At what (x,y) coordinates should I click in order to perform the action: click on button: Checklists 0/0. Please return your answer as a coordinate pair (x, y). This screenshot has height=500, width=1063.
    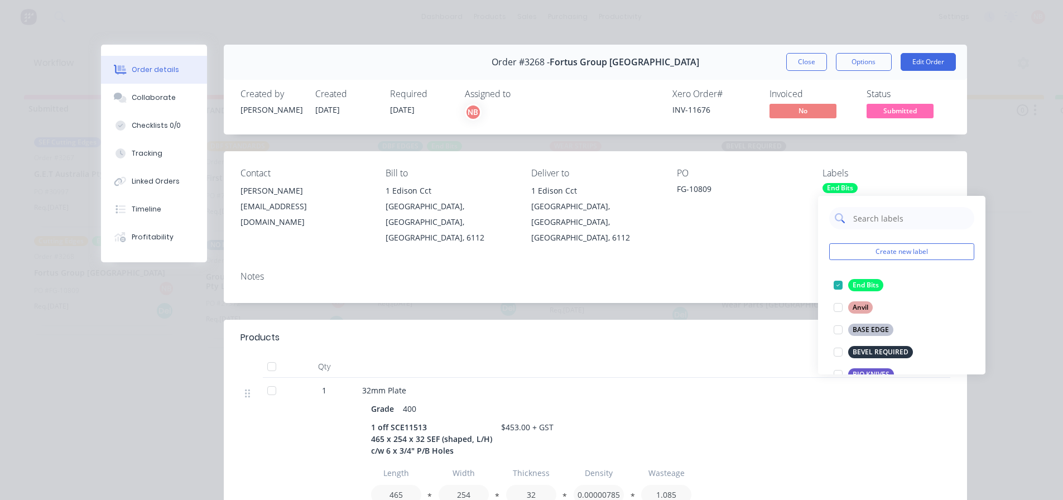
    Looking at the image, I should click on (154, 126).